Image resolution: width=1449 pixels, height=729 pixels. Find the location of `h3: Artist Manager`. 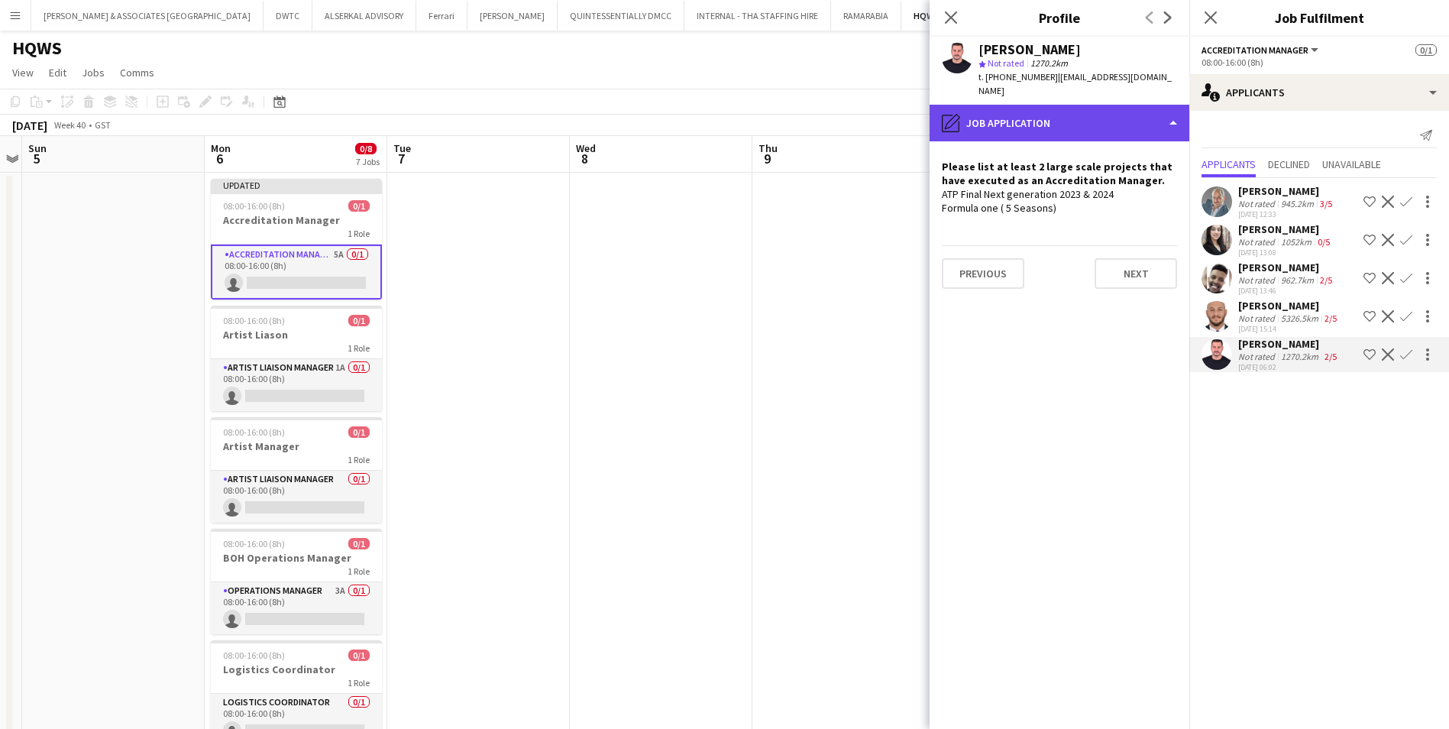

h3: Artist Manager is located at coordinates (296, 446).